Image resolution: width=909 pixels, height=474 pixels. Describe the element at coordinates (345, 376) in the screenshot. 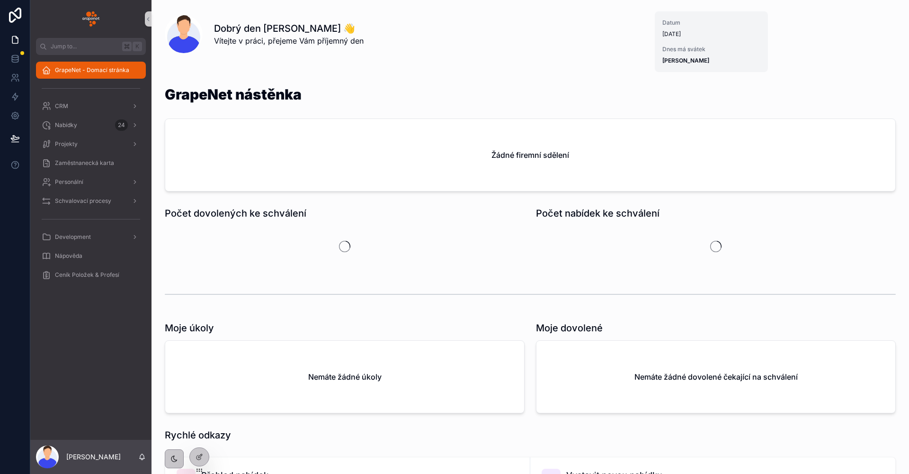

I see `h2: Nemáte žádné úkoly` at that location.